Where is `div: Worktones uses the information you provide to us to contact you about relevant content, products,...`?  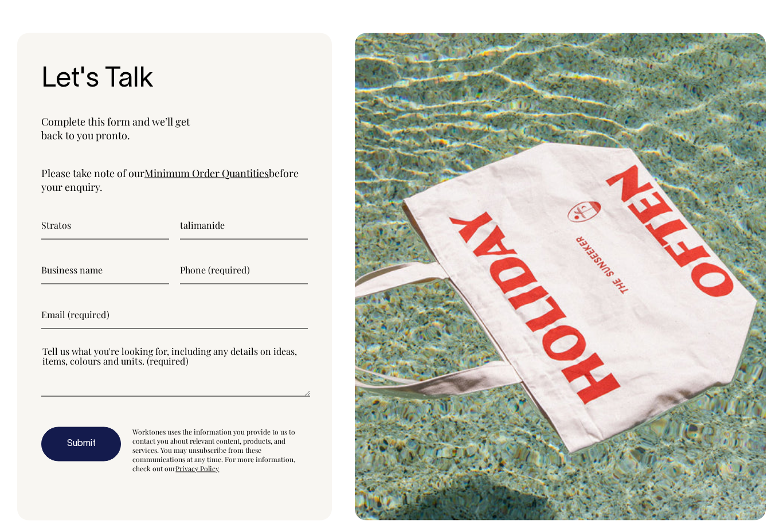
div: Worktones uses the information you provide to us to contact you about relevant content, products,... is located at coordinates (220, 450).